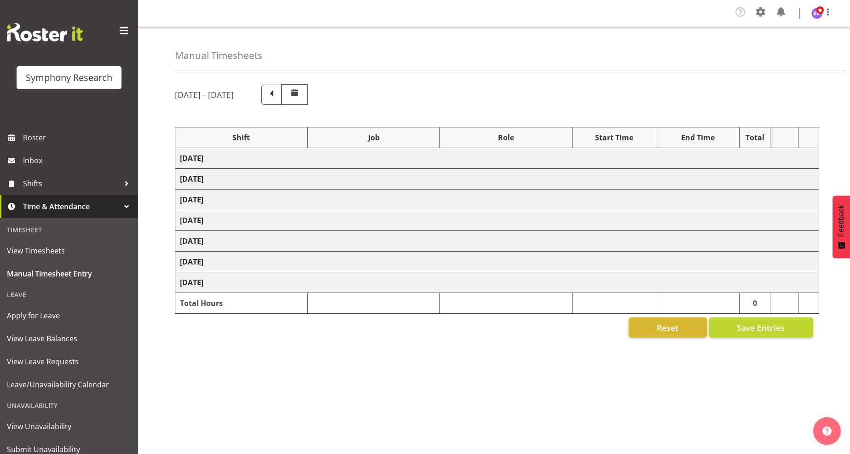 This screenshot has width=850, height=454. Describe the element at coordinates (69, 78) in the screenshot. I see `div: Symphony Research` at that location.